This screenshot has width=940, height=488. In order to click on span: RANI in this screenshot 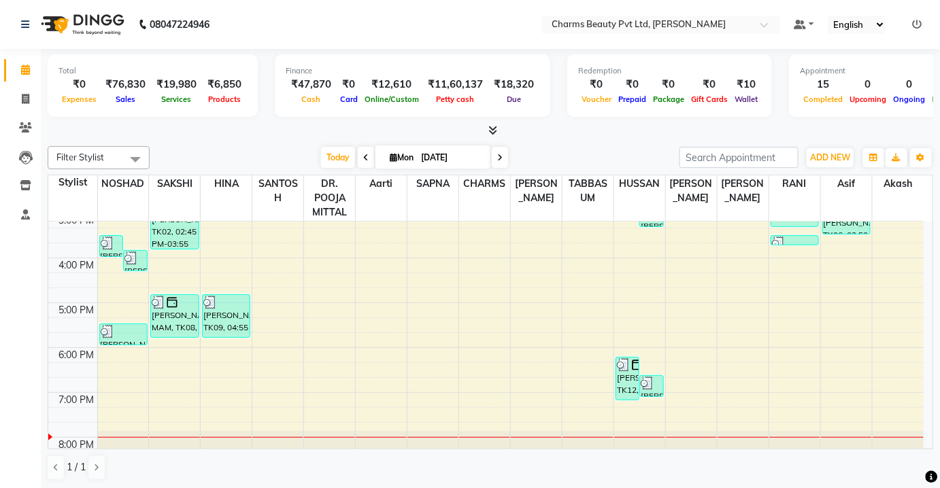, I will do `click(794, 184)`.